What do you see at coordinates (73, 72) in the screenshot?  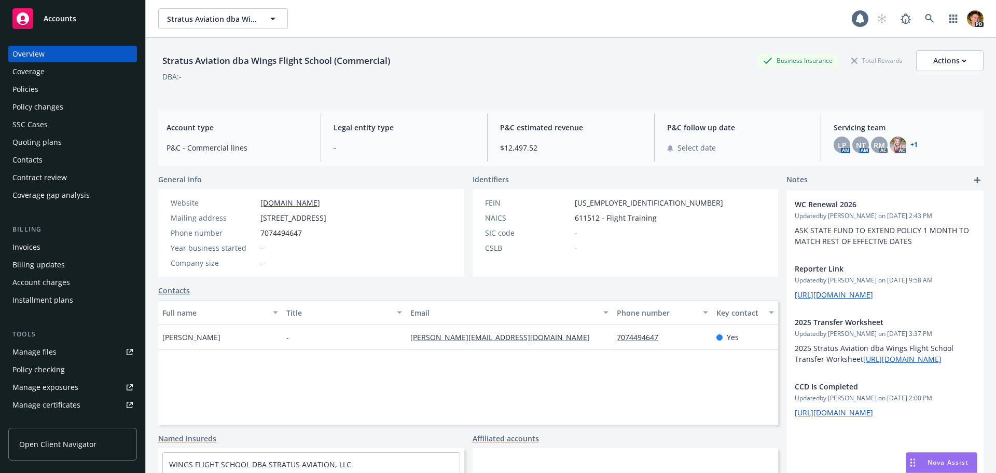 I see `a: Coverage` at bounding box center [73, 72].